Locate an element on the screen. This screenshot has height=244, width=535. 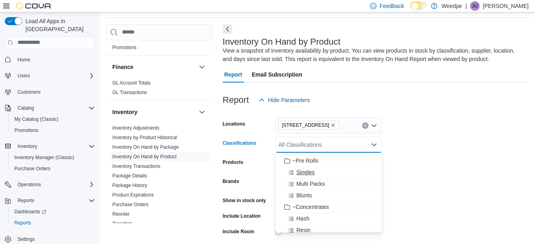
span: Report is located at coordinates (233, 75).